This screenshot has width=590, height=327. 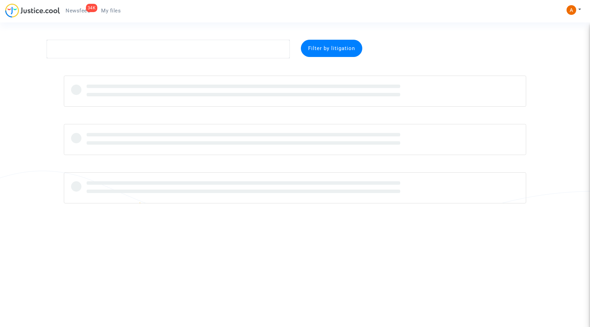 I want to click on div: 34K, so click(x=92, y=8).